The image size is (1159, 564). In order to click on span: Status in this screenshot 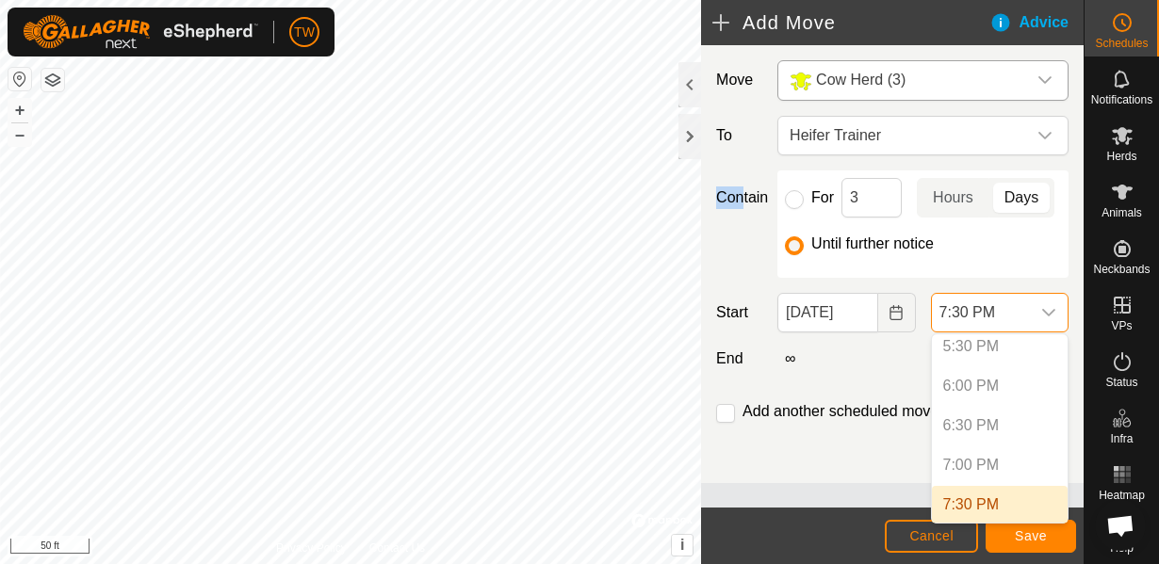, I will do `click(1121, 383)`.